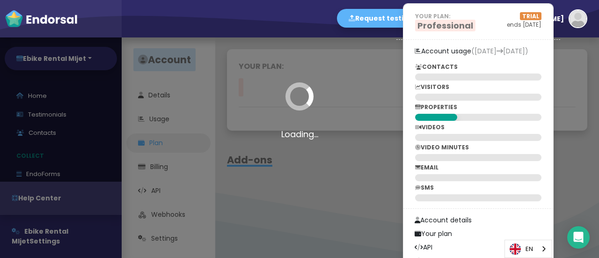  Describe the element at coordinates (478, 167) in the screenshot. I see `p: EMAIL` at that location.